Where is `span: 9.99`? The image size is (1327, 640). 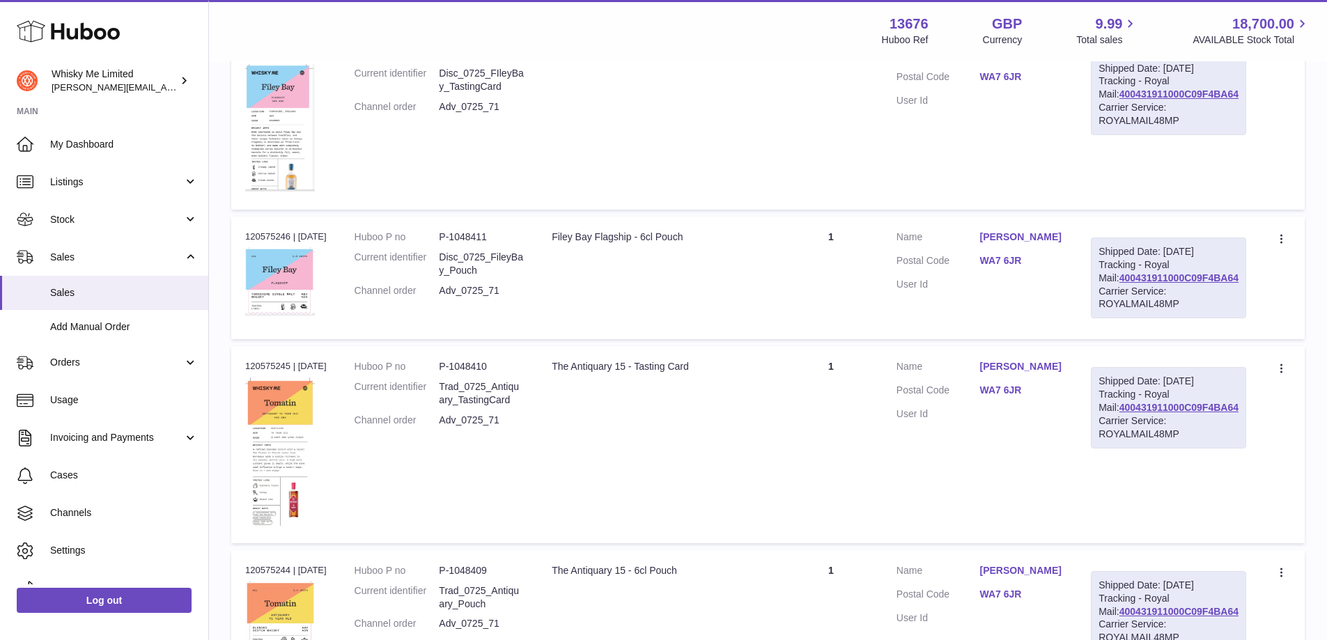 span: 9.99 is located at coordinates (1109, 24).